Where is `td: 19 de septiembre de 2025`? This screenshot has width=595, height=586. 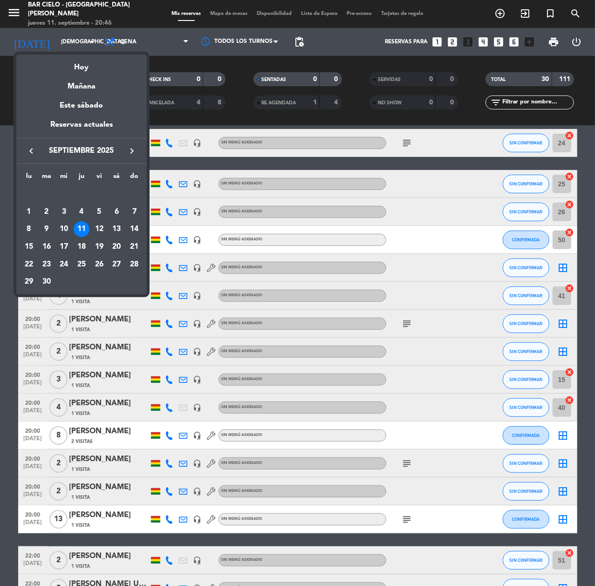 td: 19 de septiembre de 2025 is located at coordinates (99, 247).